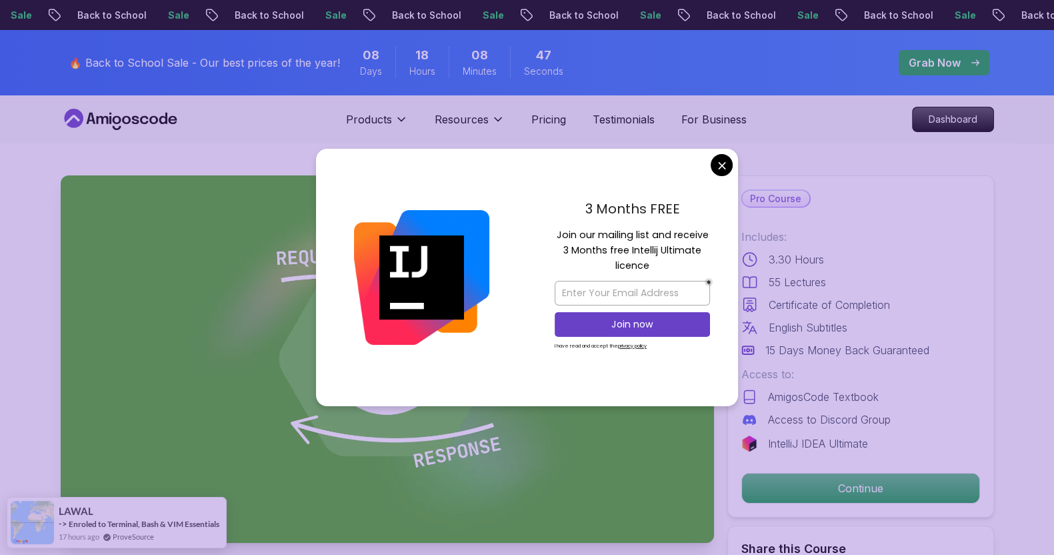 The image size is (1054, 555). I want to click on p: Dashboard, so click(952, 119).